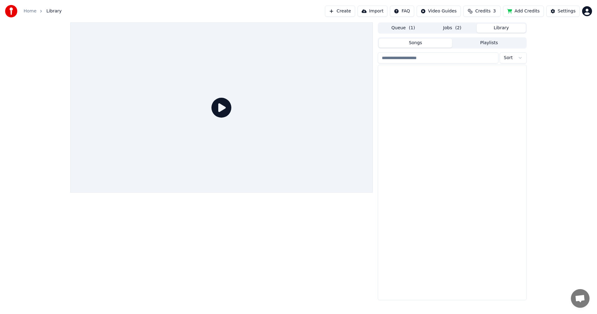 The height and width of the screenshot is (314, 597). What do you see at coordinates (403, 28) in the screenshot?
I see `button: Queue` at bounding box center [403, 28].